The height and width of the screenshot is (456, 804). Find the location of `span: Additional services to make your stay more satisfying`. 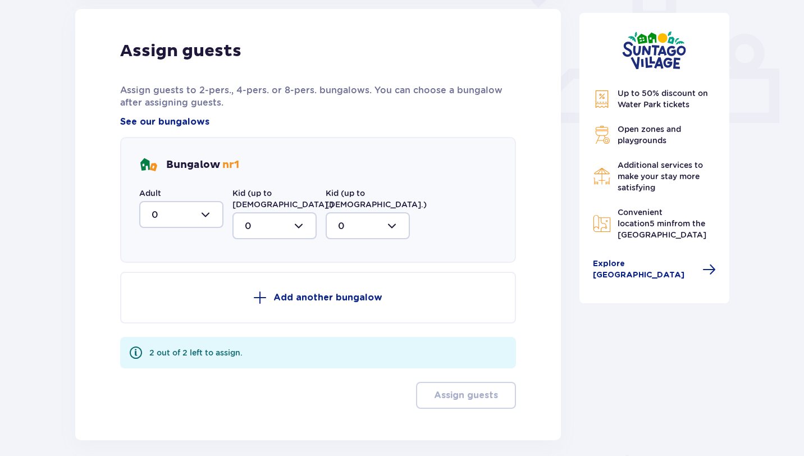

span: Additional services to make your stay more satisfying is located at coordinates (661, 176).